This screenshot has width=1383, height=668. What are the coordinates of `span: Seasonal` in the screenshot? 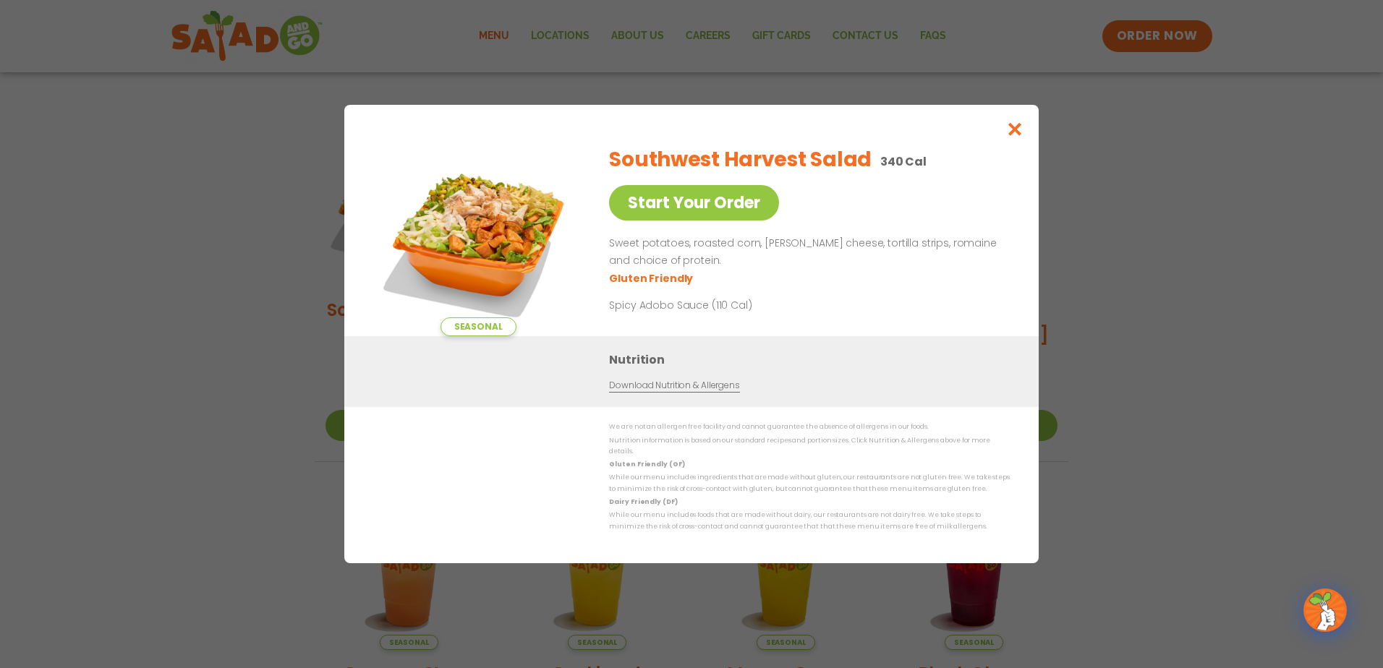 It's located at (478, 327).